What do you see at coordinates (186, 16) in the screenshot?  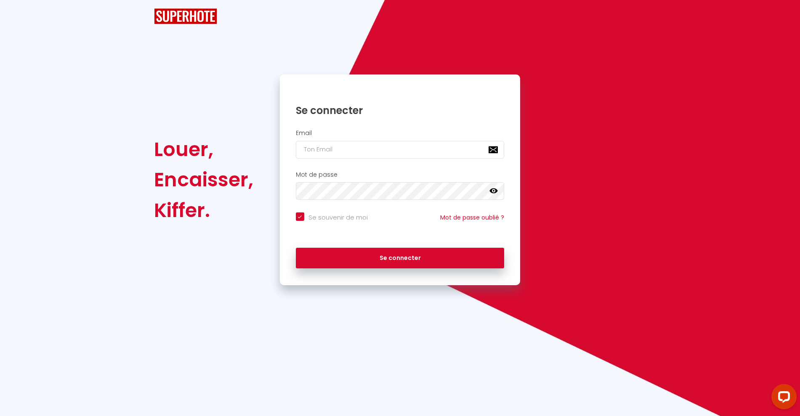 I see `img: SuperHote logo` at bounding box center [186, 16].